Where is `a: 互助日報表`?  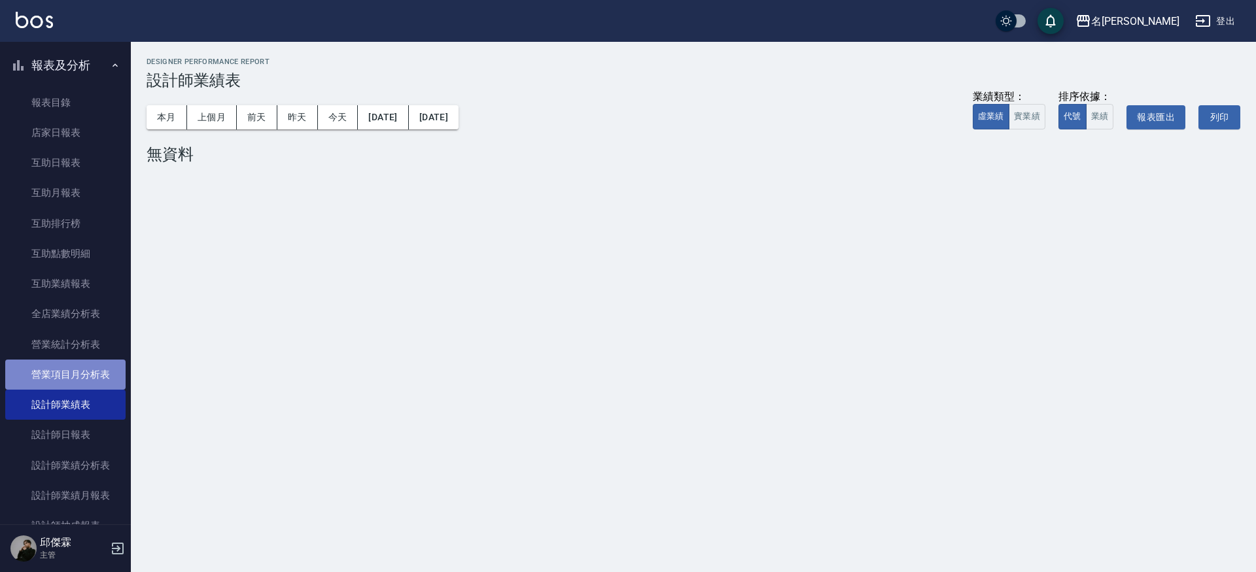
a: 互助日報表 is located at coordinates (65, 163).